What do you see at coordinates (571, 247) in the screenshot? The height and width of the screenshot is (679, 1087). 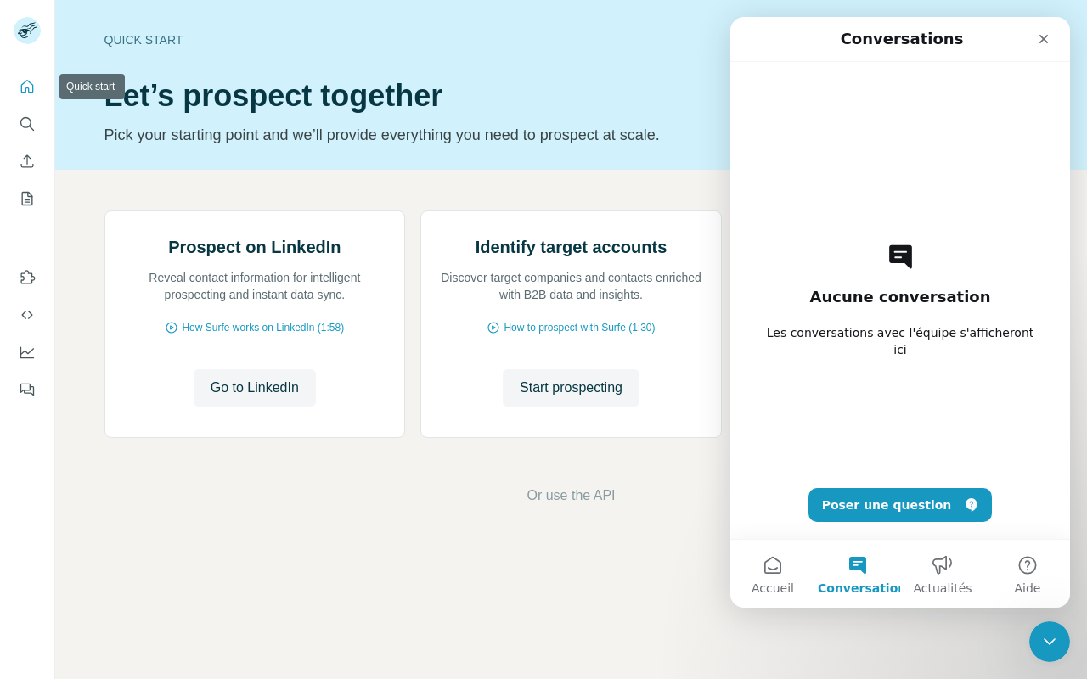 I see `h2: Identify target accounts` at bounding box center [571, 247].